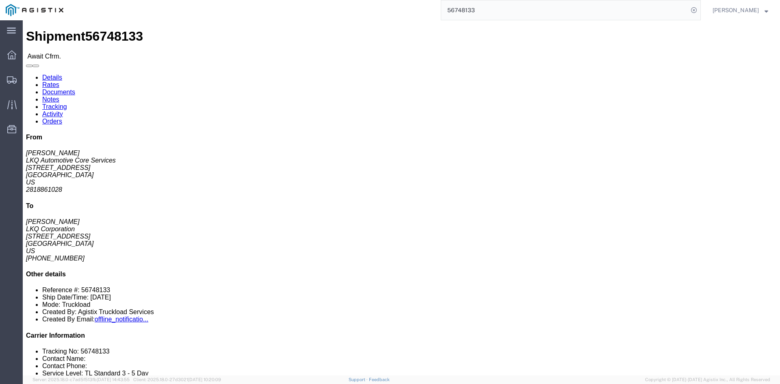 The height and width of the screenshot is (384, 780). Describe the element at coordinates (359, 380) in the screenshot. I see `a: Support` at that location.